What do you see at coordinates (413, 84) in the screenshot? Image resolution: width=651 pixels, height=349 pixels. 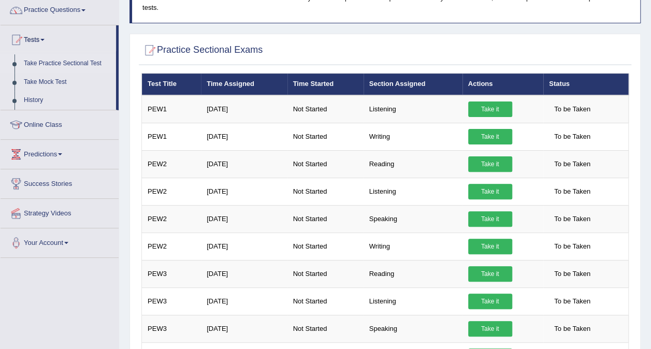 I see `th: Section Assigned` at bounding box center [413, 84].